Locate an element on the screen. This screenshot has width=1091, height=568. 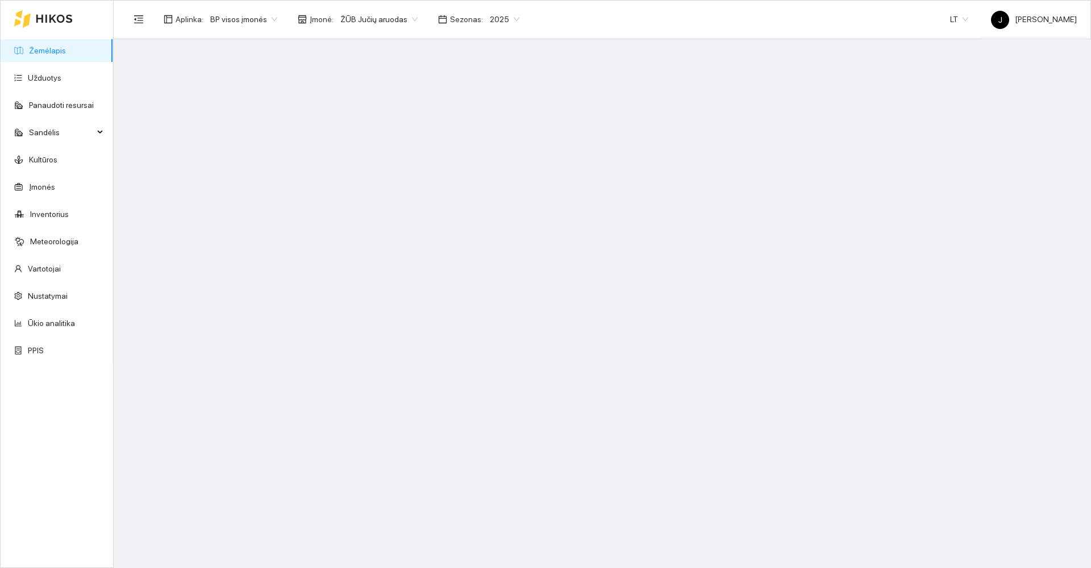
span: ŽŪB Jučių aruodas is located at coordinates (379, 19).